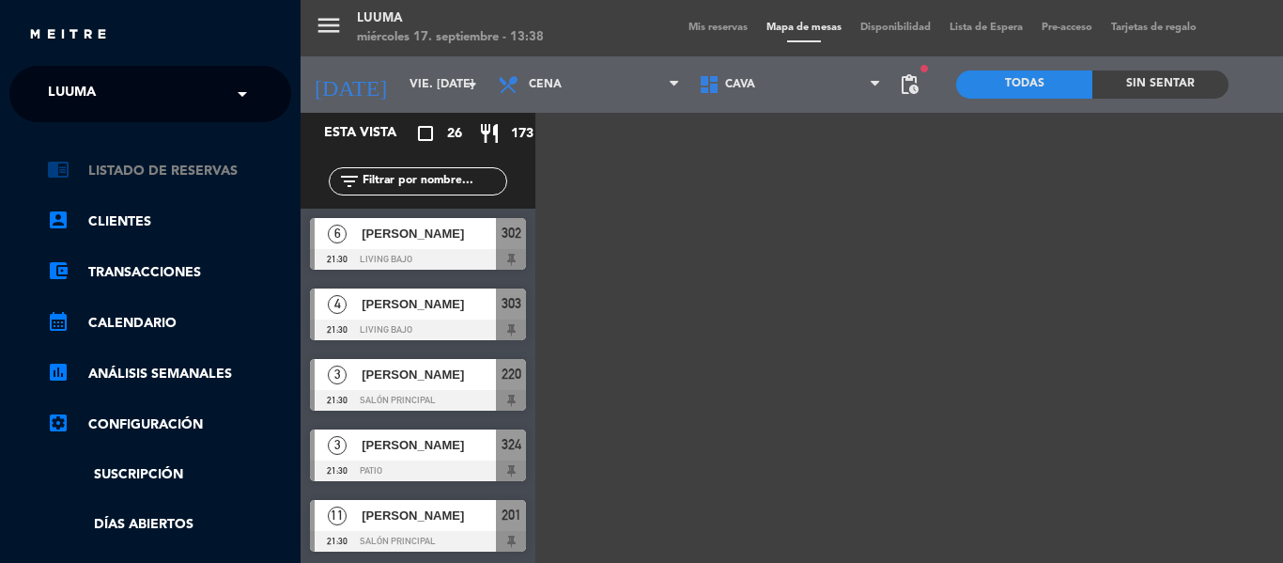  Describe the element at coordinates (169, 524) in the screenshot. I see `a: Días abiertos` at that location.